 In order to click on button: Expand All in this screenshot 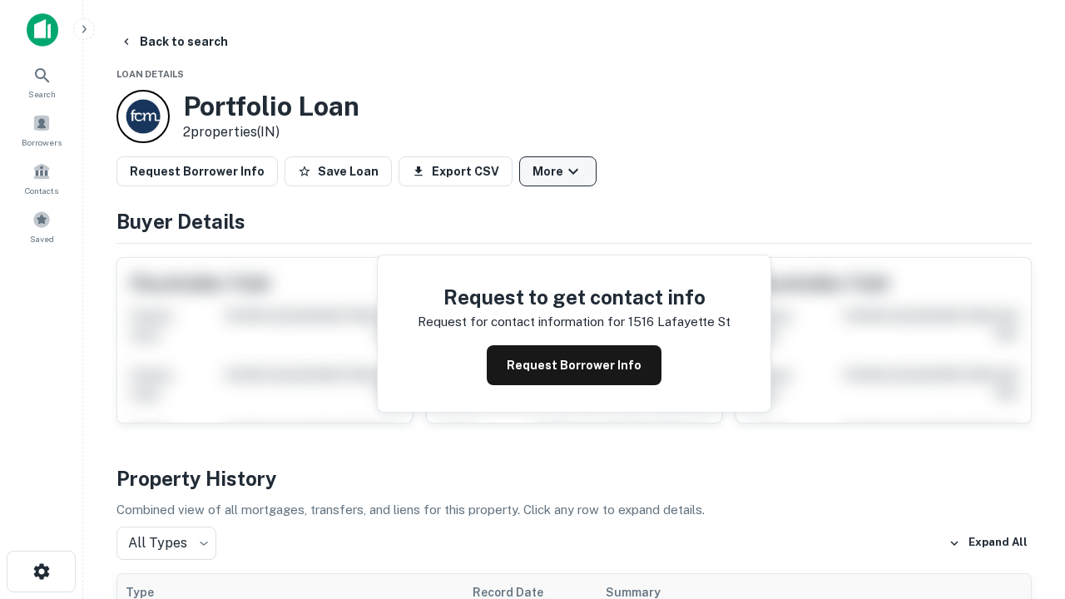, I will do `click(988, 543)`.